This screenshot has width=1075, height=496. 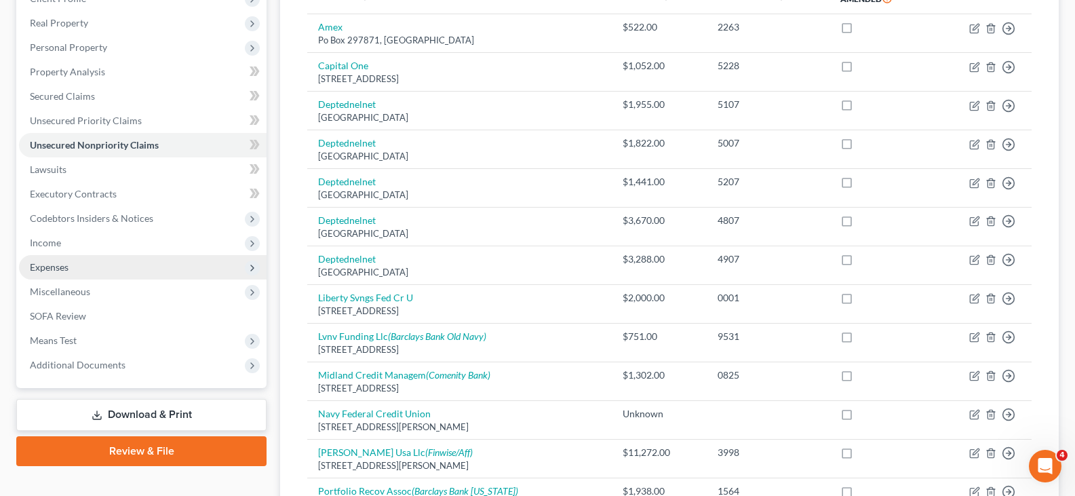 What do you see at coordinates (768, 182) in the screenshot?
I see `div: 5207` at bounding box center [768, 182].